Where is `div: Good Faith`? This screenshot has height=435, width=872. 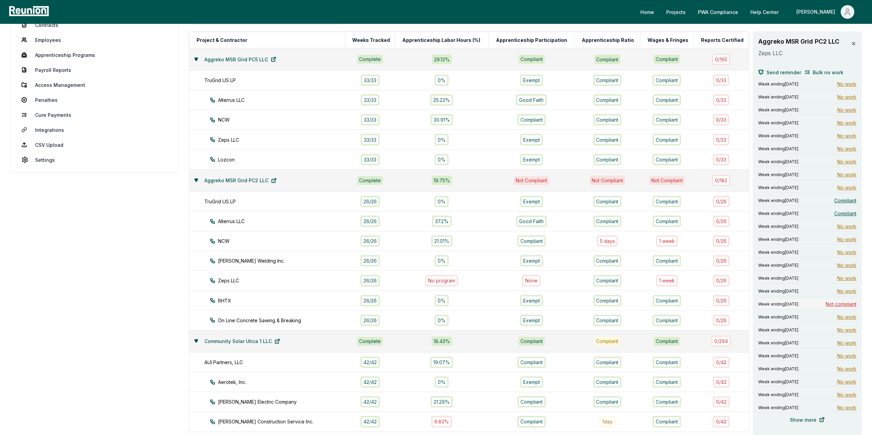
div: Good Faith is located at coordinates (532, 221).